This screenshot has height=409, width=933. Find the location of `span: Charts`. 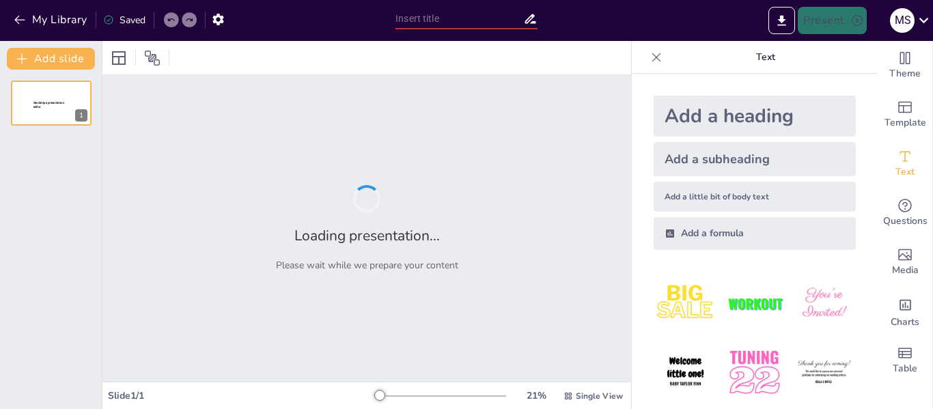

span: Charts is located at coordinates (905, 322).